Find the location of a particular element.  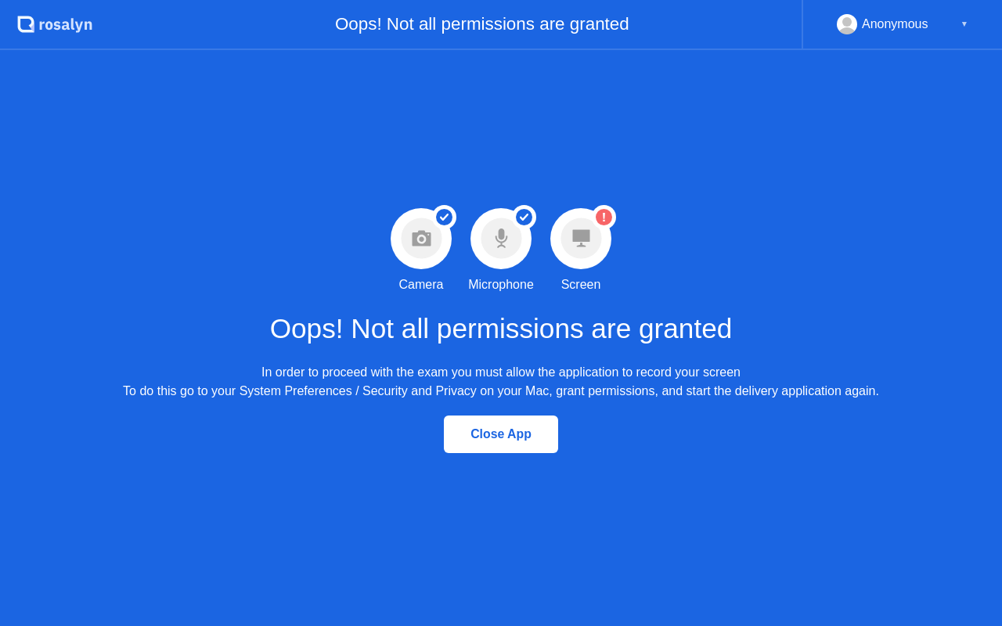

h1: Oops! Not all permissions are granted is located at coordinates (501, 329).